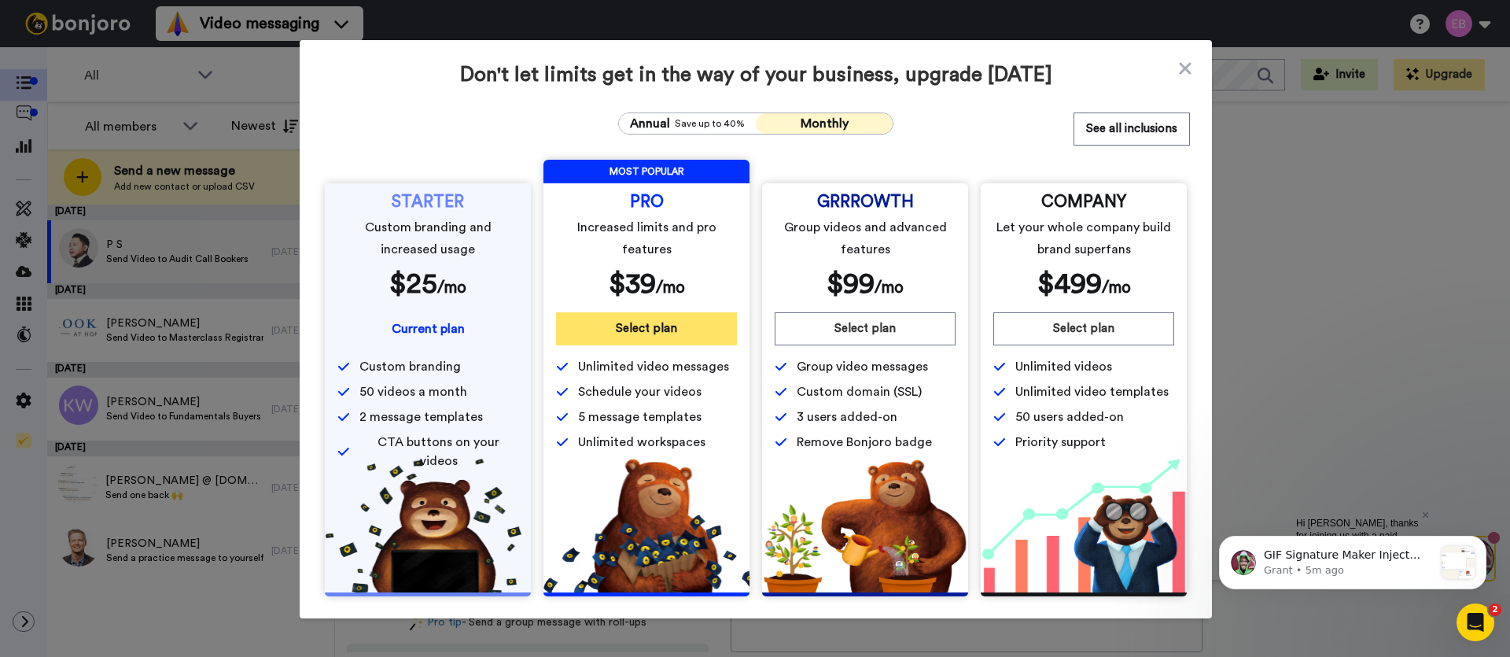 The height and width of the screenshot is (657, 1510). What do you see at coordinates (847, 417) in the screenshot?
I see `span: 3 users added-on` at bounding box center [847, 417].